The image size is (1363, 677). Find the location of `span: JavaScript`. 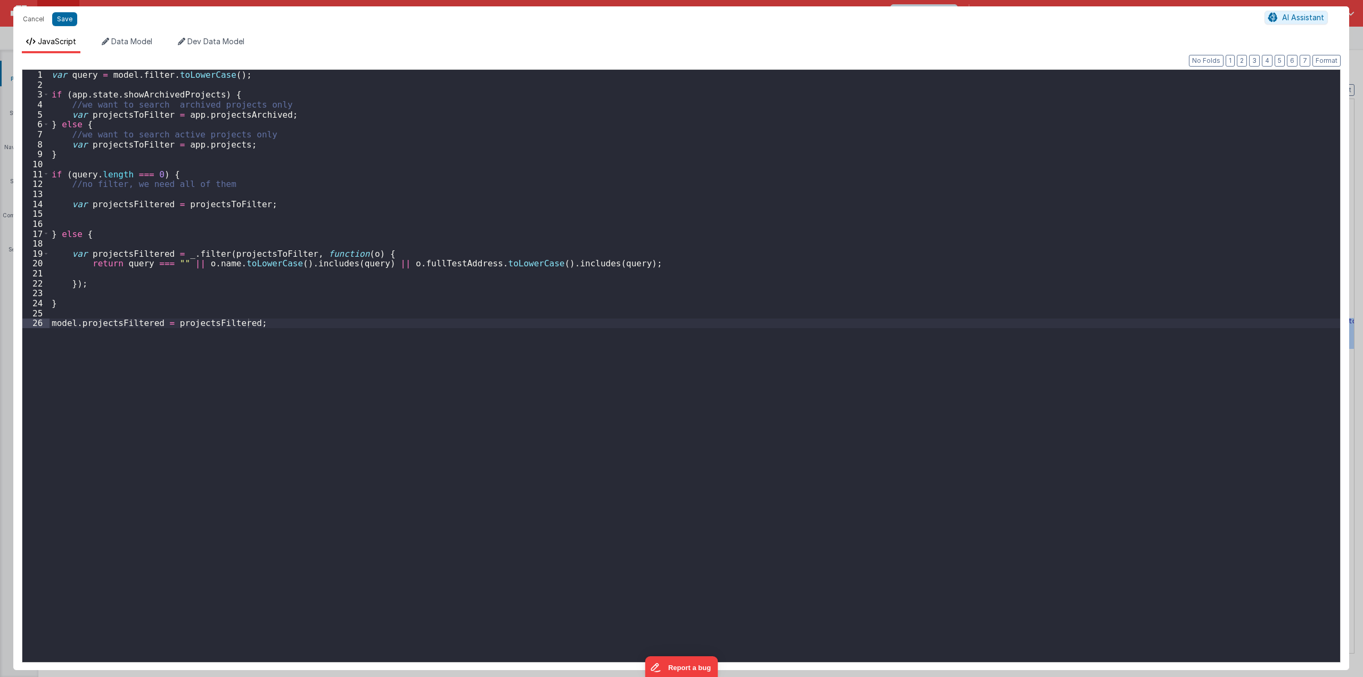

span: JavaScript is located at coordinates (57, 41).